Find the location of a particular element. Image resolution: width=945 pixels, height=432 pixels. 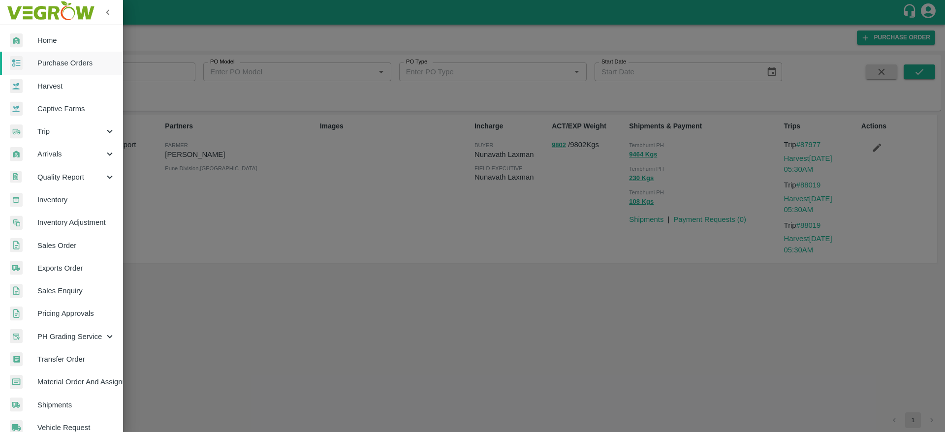

span: Sales Enquiry is located at coordinates (76, 291).